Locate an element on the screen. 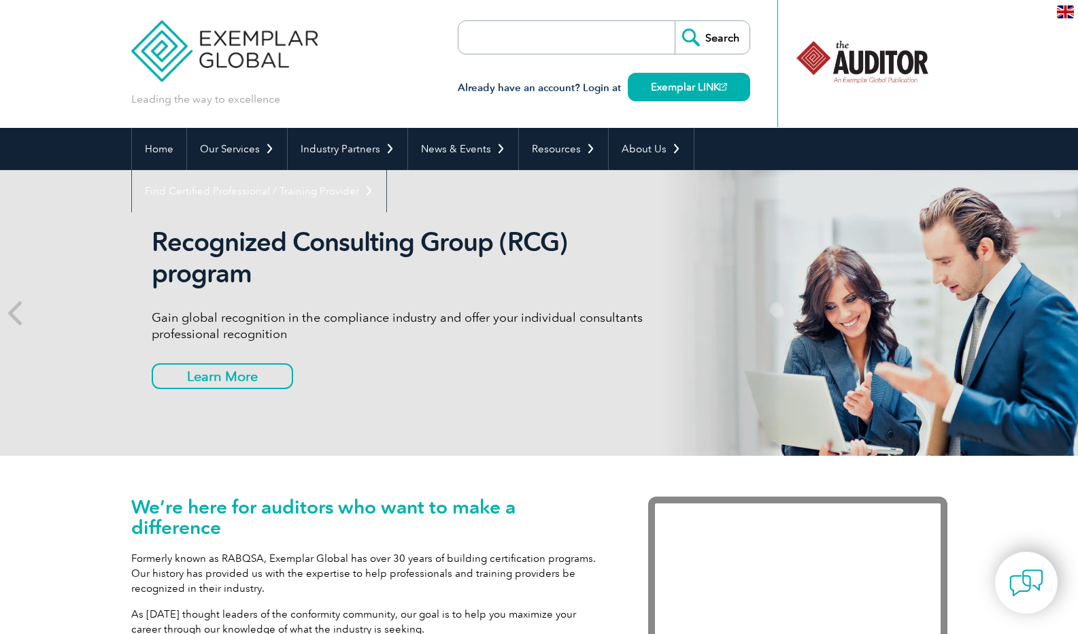 The width and height of the screenshot is (1078, 634). a: Learn More is located at coordinates (222, 376).